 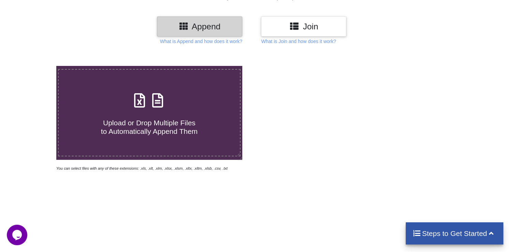 What do you see at coordinates (298, 41) in the screenshot?
I see `p: What is Join and how does it work?` at bounding box center [298, 41].